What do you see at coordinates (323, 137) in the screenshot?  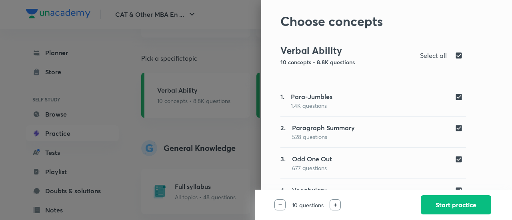 I see `p: 528 questions` at bounding box center [323, 137].